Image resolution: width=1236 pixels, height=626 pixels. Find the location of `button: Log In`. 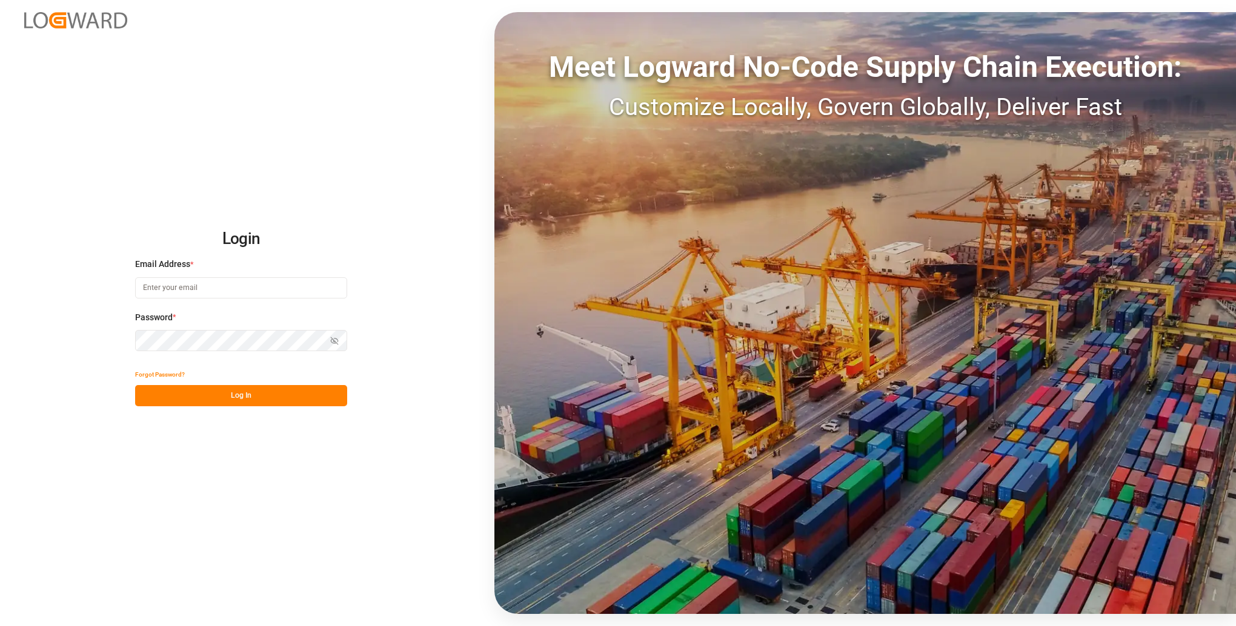

button: Log In is located at coordinates (241, 396).